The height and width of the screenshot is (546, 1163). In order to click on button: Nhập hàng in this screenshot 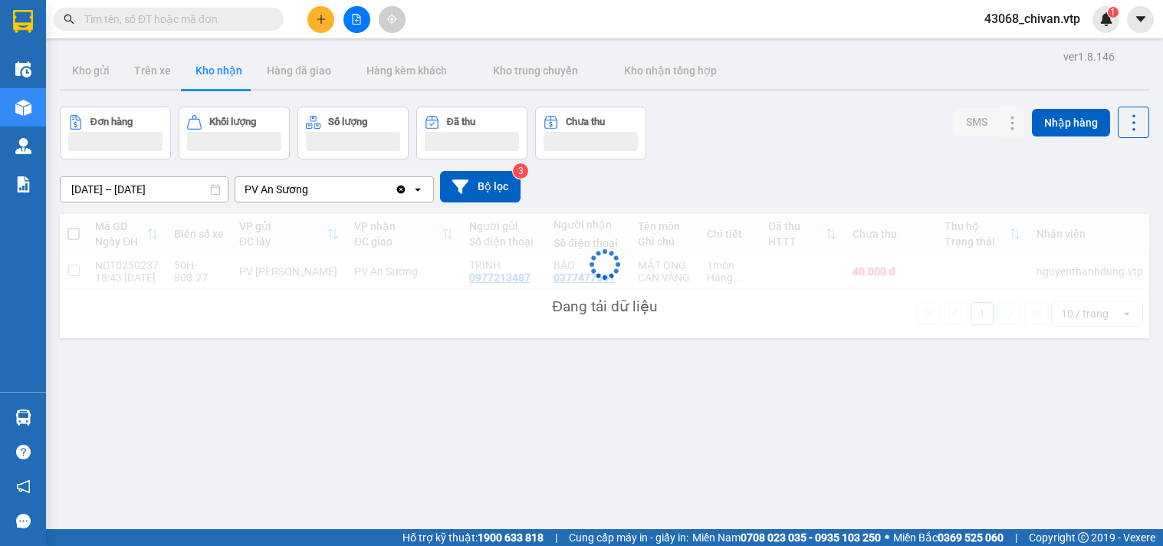, I will do `click(1071, 123)`.